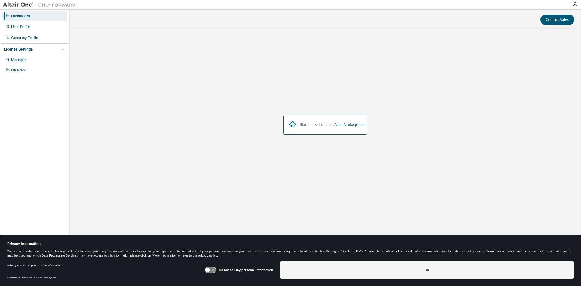 Image resolution: width=581 pixels, height=286 pixels. I want to click on div: Start a free trial in the, so click(332, 125).